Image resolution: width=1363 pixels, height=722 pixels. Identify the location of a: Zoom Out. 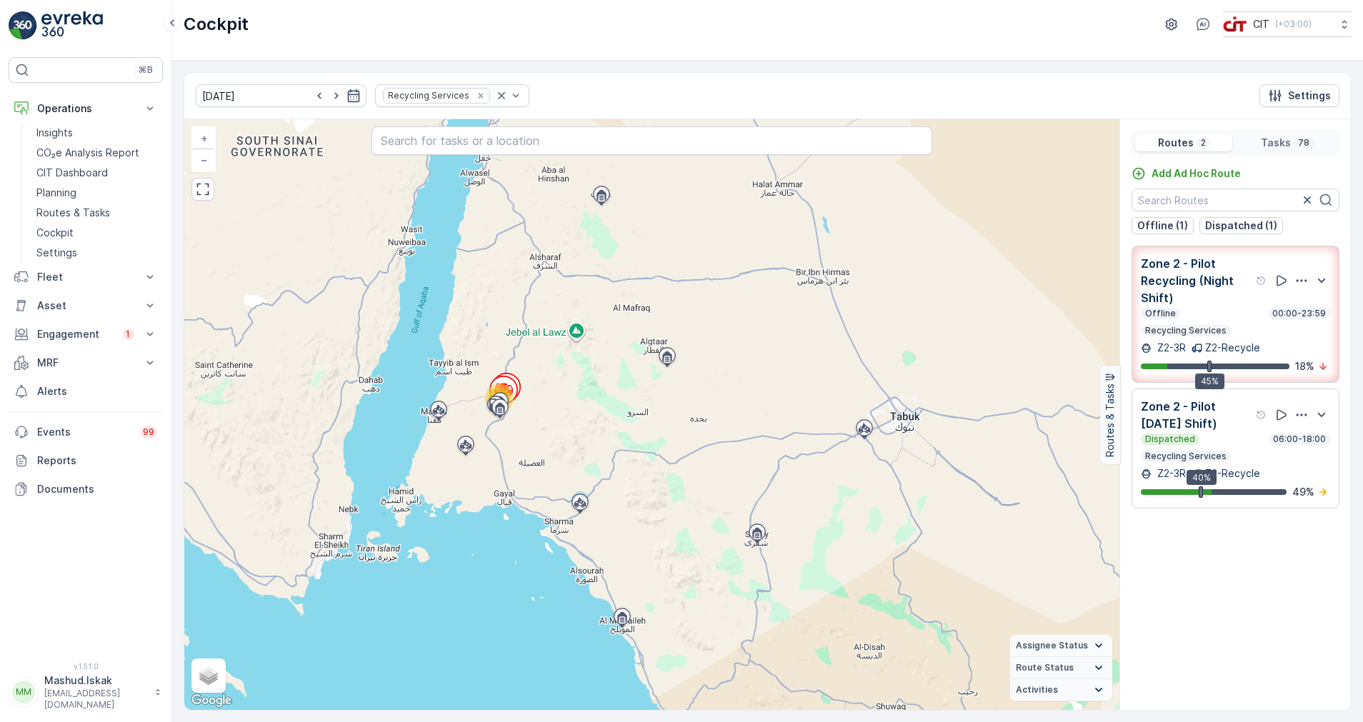
(204, 160).